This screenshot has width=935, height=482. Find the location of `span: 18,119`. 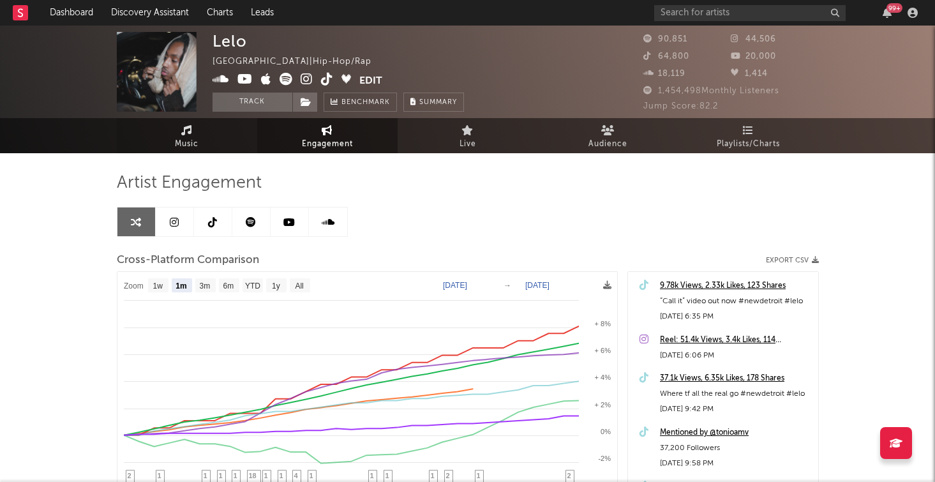

span: 18,119 is located at coordinates (665, 73).